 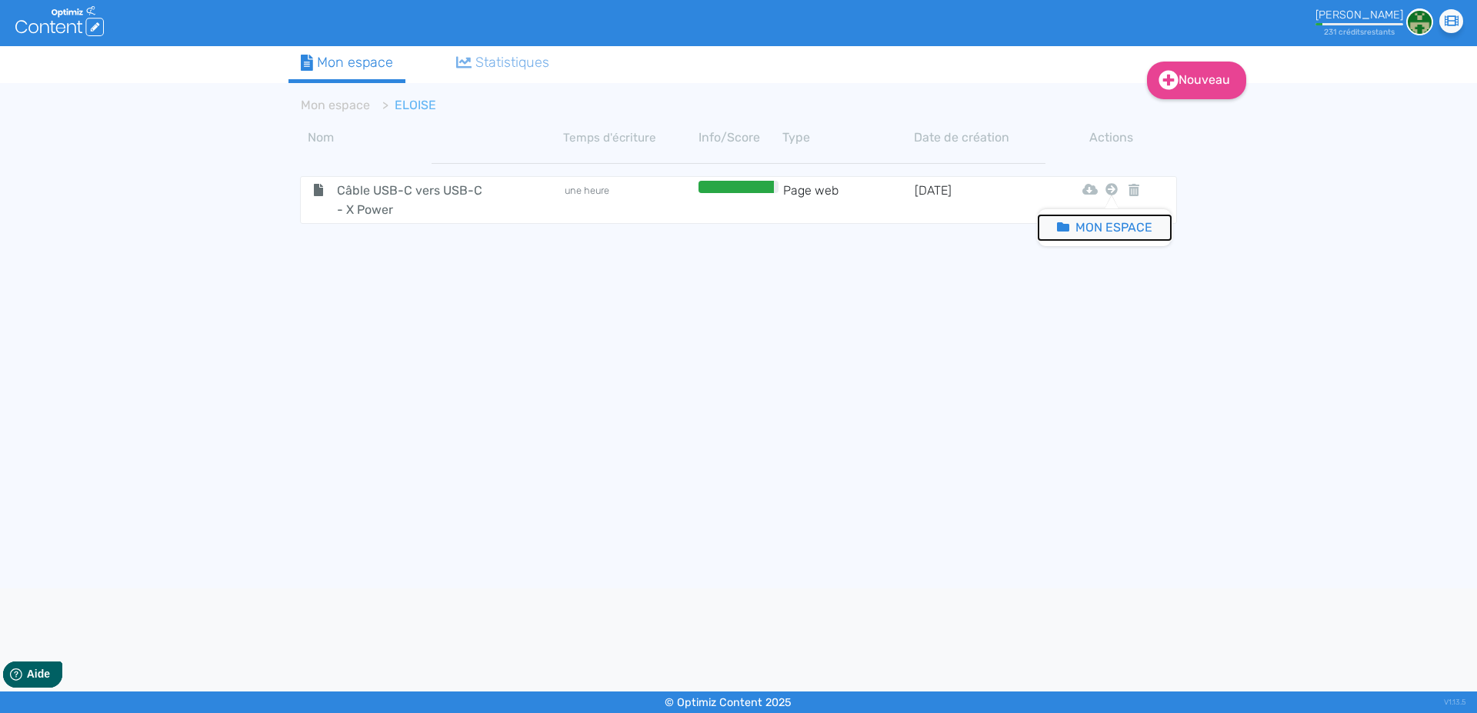 I want to click on div: V1.13.5, so click(x=1455, y=703).